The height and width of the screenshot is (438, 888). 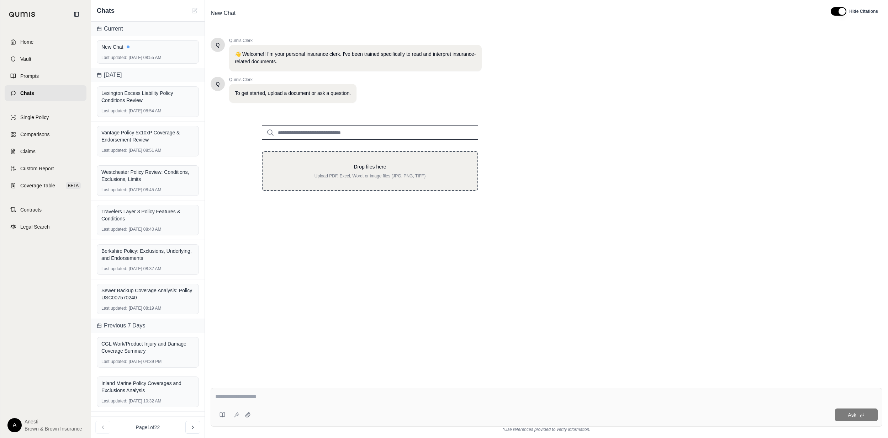 I want to click on a: Legal Search, so click(x=46, y=227).